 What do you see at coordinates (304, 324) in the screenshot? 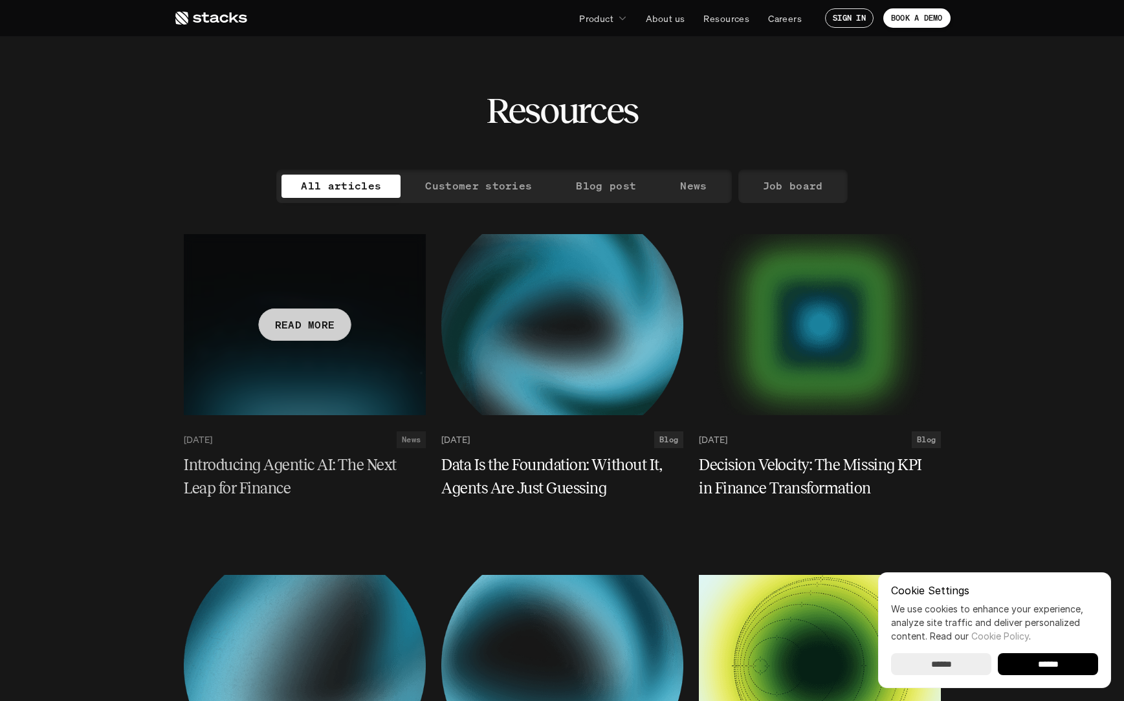
I see `p: READ MORE` at bounding box center [304, 324].